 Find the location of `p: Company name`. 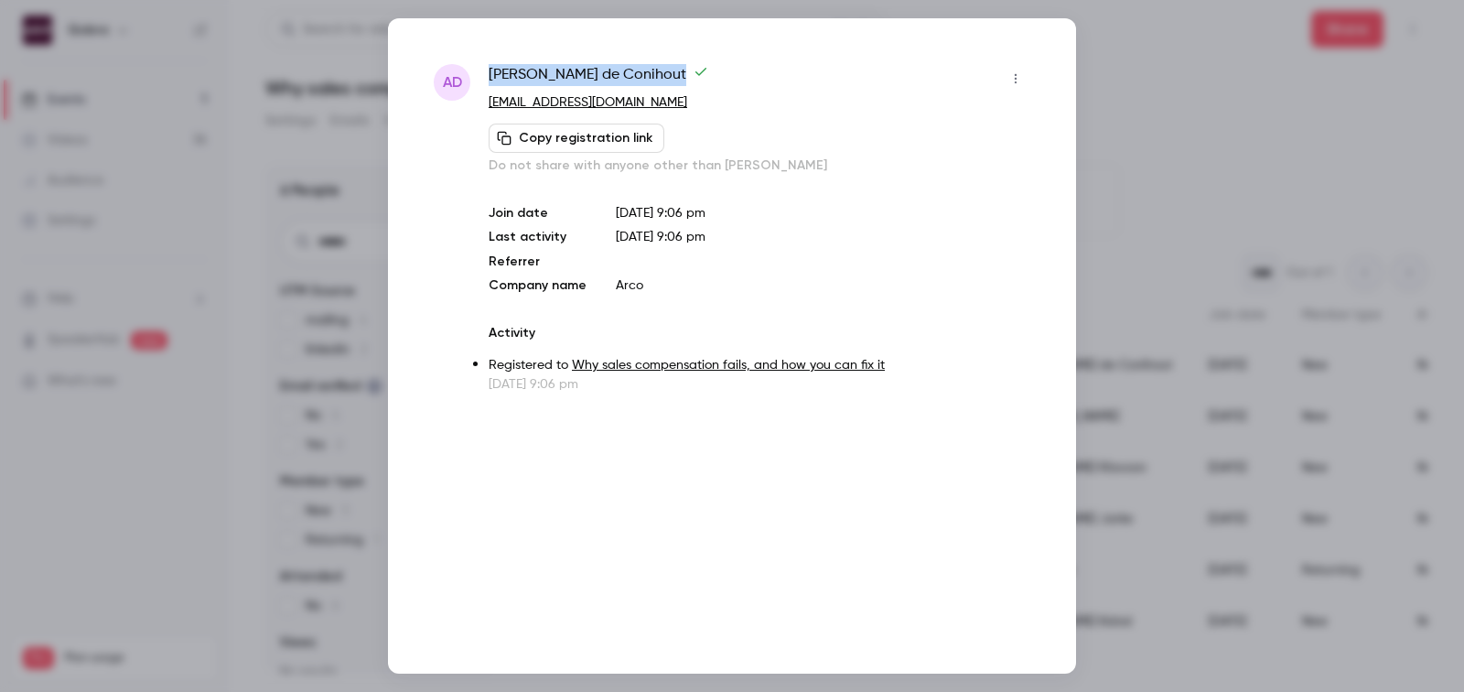

p: Company name is located at coordinates (537, 286).